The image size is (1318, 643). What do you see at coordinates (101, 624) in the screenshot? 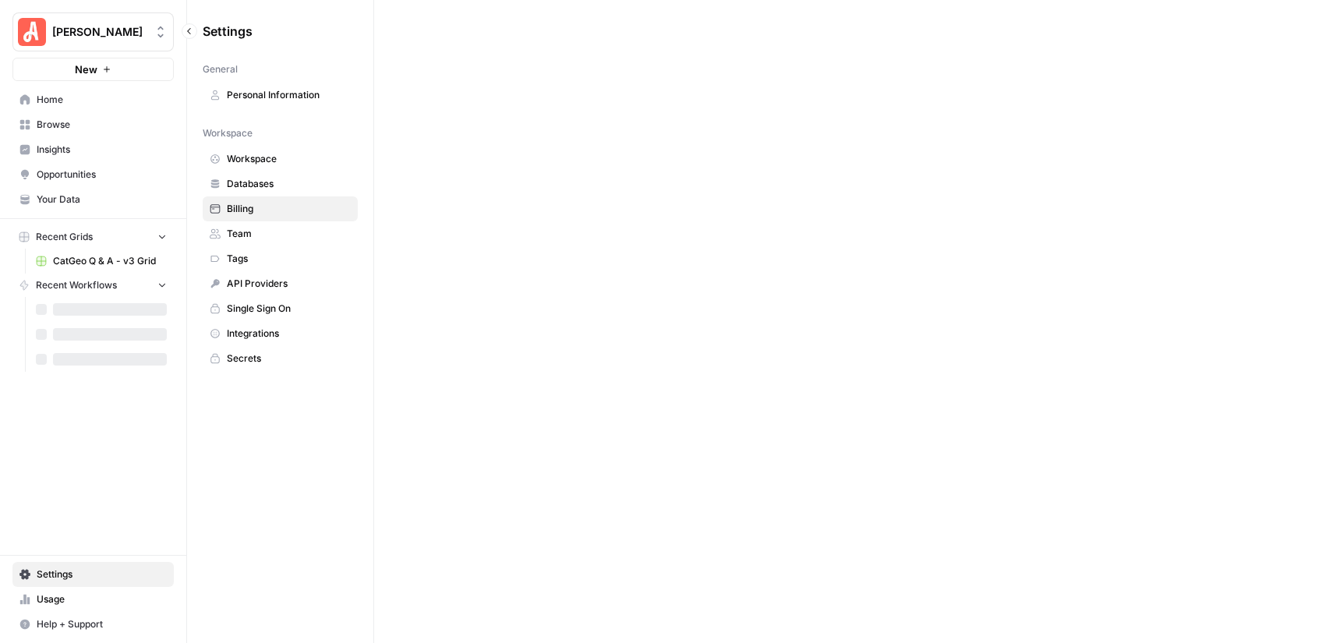
I see `span: Help + Support` at bounding box center [101, 624].